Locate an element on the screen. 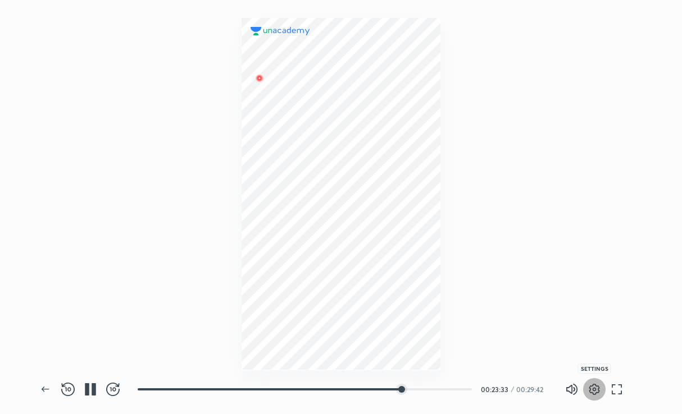 Image resolution: width=682 pixels, height=414 pixels. div: Settings is located at coordinates (594, 369).